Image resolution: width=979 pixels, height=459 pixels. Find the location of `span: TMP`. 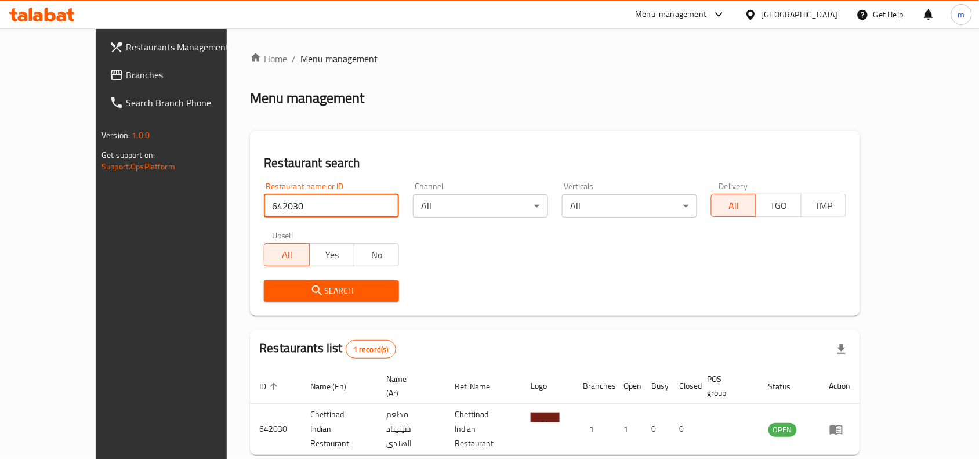

span: TMP is located at coordinates (823, 205).